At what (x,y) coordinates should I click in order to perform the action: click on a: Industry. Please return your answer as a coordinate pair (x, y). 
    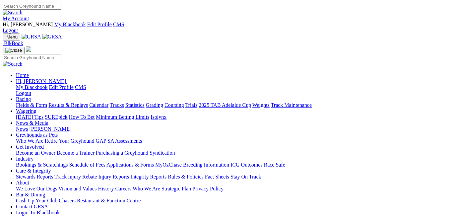
    Looking at the image, I should click on (25, 159).